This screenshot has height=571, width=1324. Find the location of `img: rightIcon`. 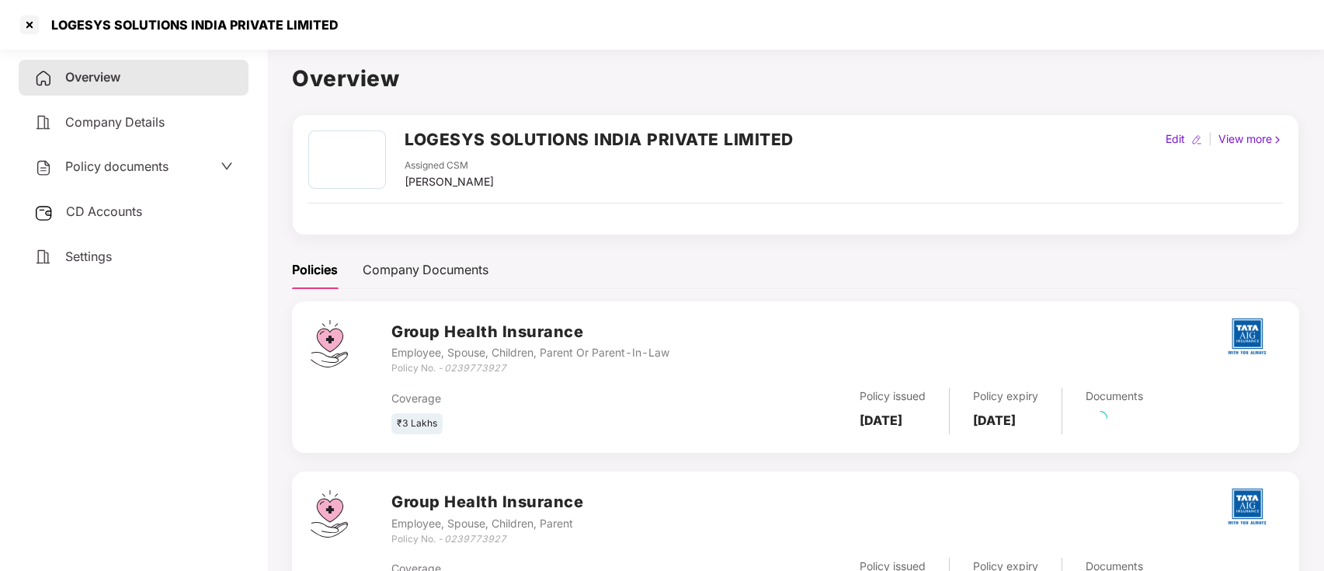

img: rightIcon is located at coordinates (1277, 140).